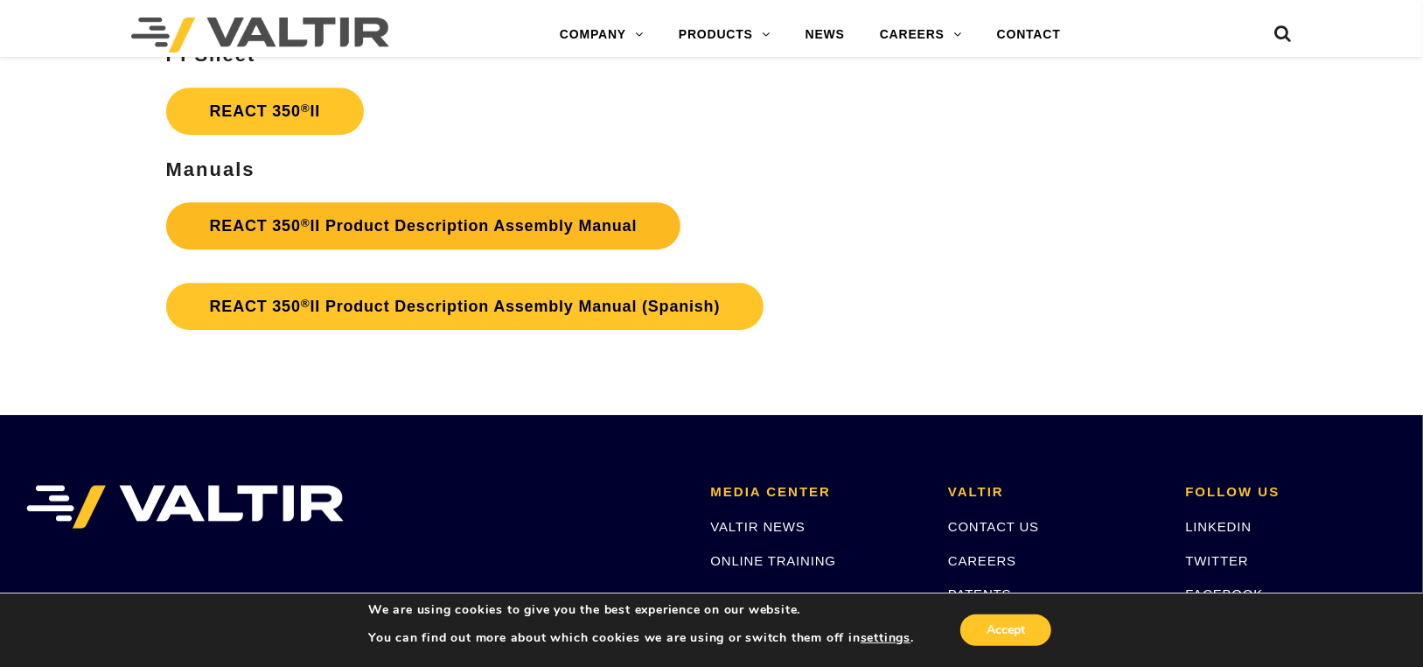  What do you see at coordinates (724, 35) in the screenshot?
I see `a: PRODUCTS` at bounding box center [724, 35].